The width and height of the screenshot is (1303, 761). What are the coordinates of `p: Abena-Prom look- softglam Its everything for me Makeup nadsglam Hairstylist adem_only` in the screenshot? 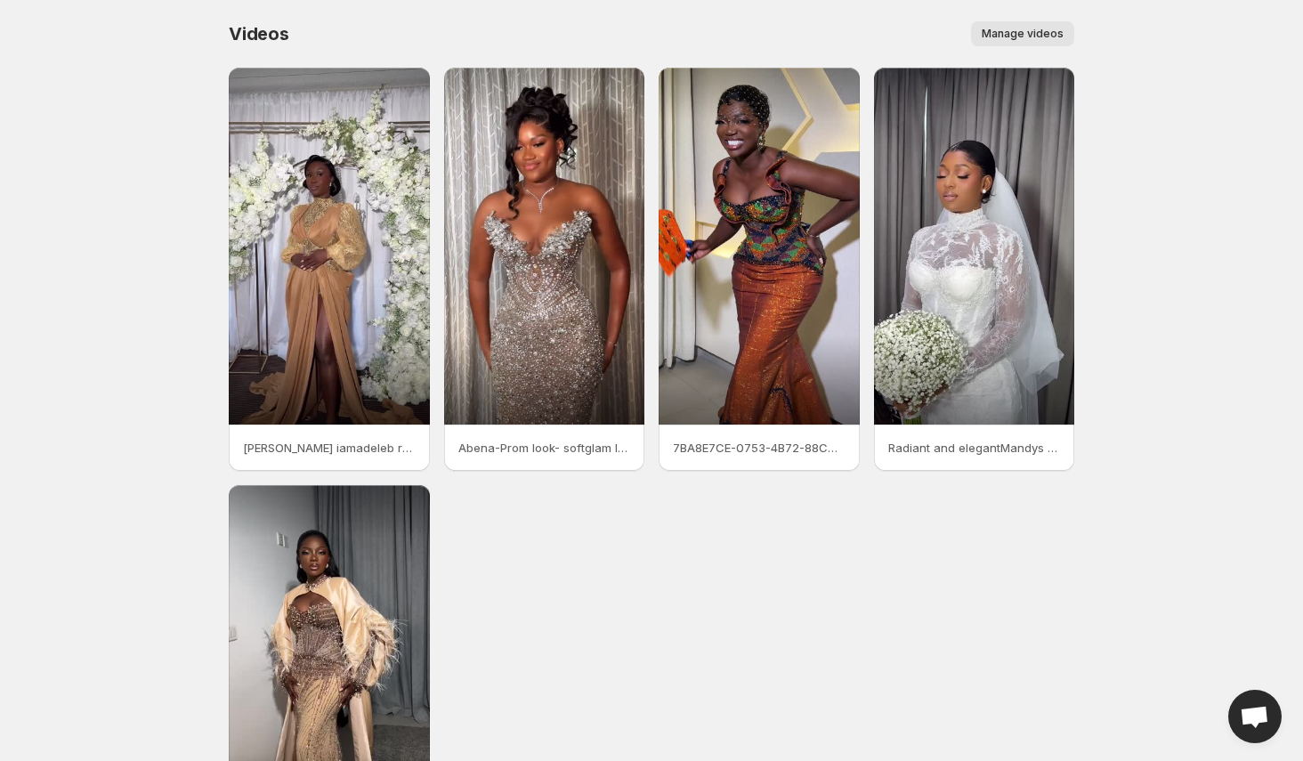 It's located at (545, 448).